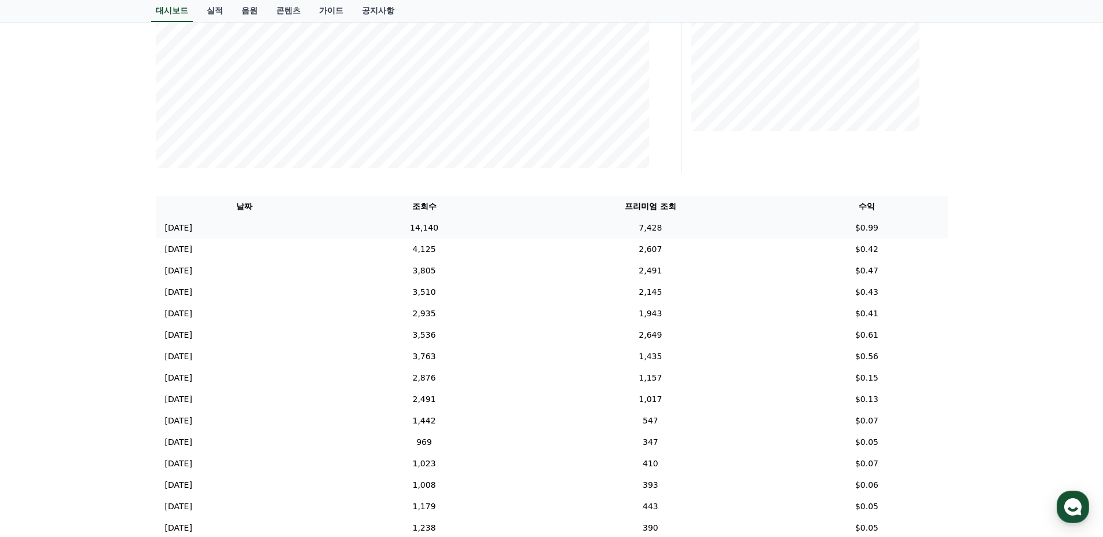 This screenshot has width=1103, height=537. What do you see at coordinates (866, 356) in the screenshot?
I see `td: $0.56` at bounding box center [866, 356].